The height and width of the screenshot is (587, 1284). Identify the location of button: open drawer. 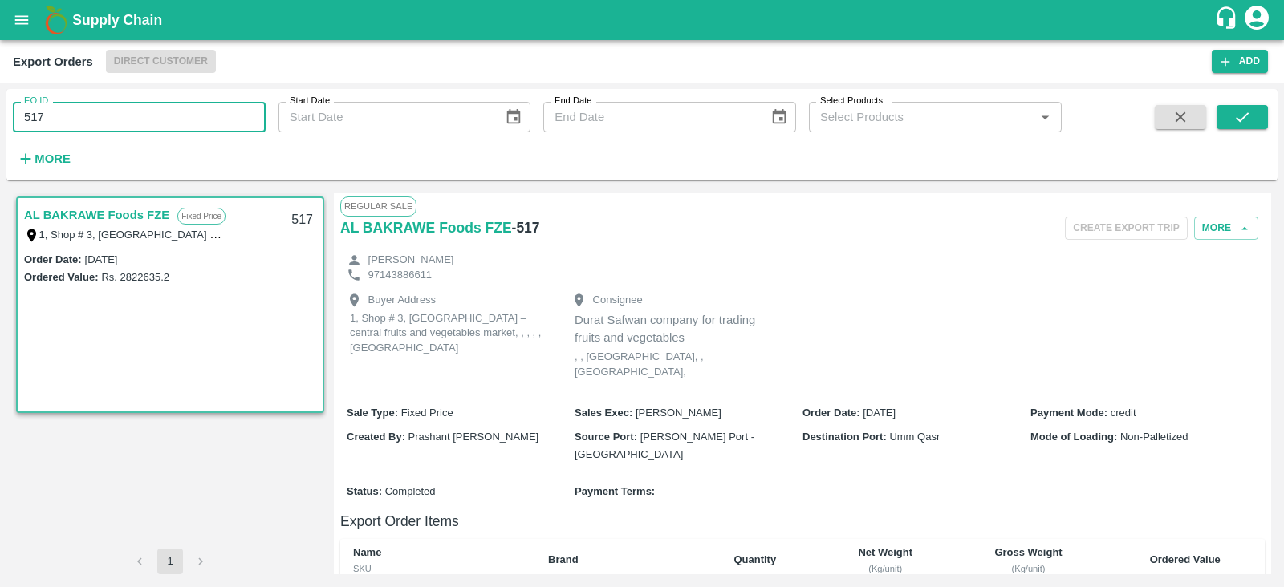
(22, 20).